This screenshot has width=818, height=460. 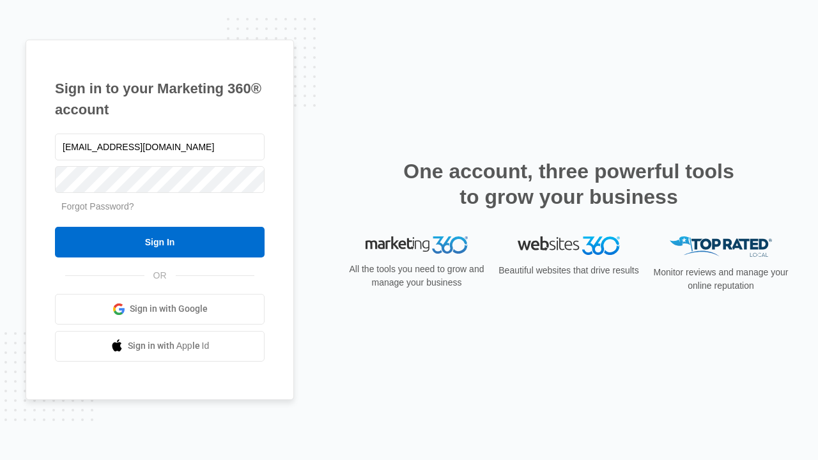 What do you see at coordinates (721, 279) in the screenshot?
I see `p: Monitor reviews and manage your online reputation` at bounding box center [721, 279].